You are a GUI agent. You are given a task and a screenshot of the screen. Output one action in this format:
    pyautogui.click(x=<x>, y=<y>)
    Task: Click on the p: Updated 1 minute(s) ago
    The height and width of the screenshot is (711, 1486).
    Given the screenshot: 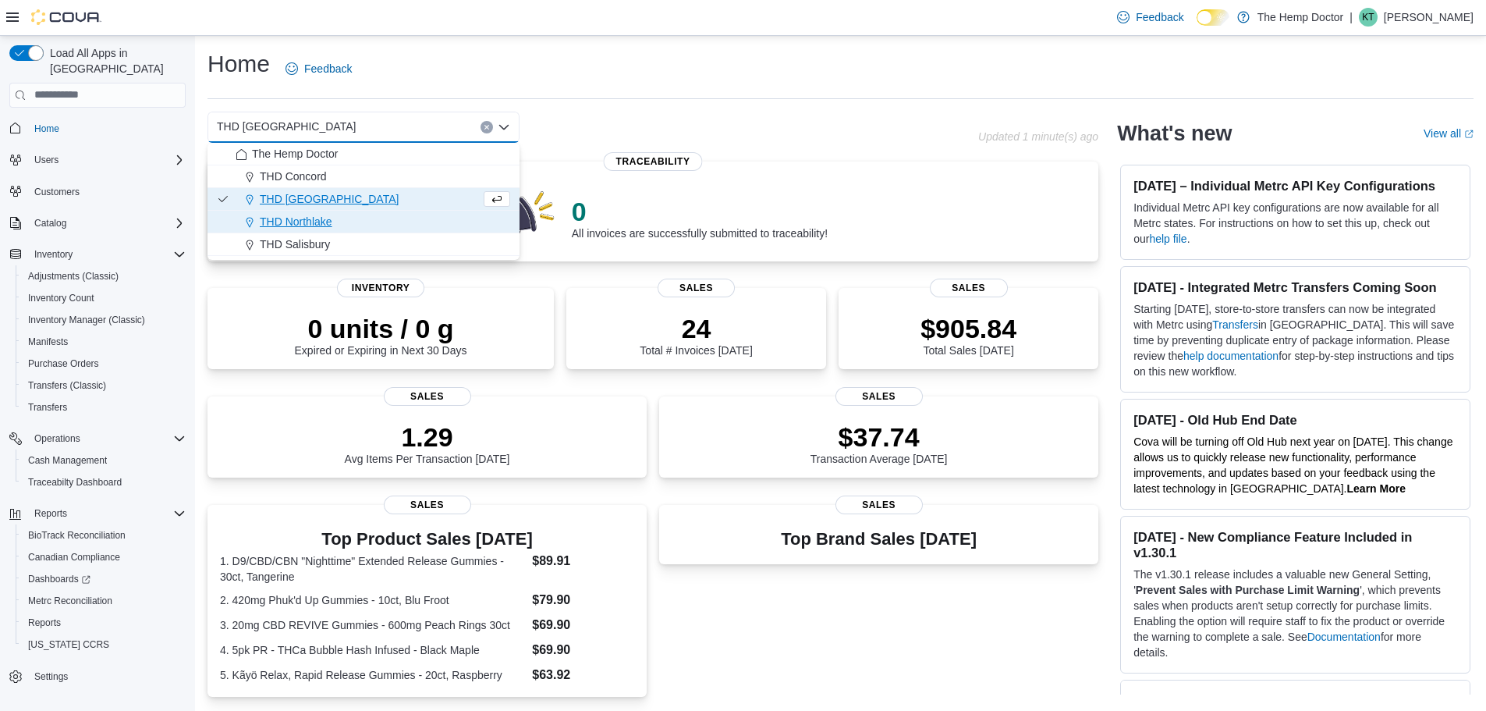 What is the action you would take?
    pyautogui.click(x=1038, y=137)
    